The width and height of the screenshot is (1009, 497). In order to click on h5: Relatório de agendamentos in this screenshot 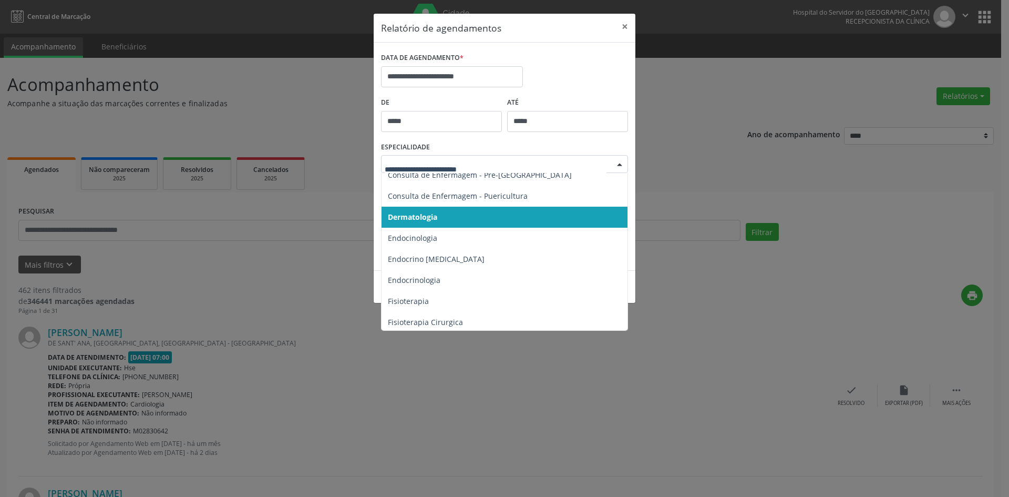, I will do `click(441, 28)`.